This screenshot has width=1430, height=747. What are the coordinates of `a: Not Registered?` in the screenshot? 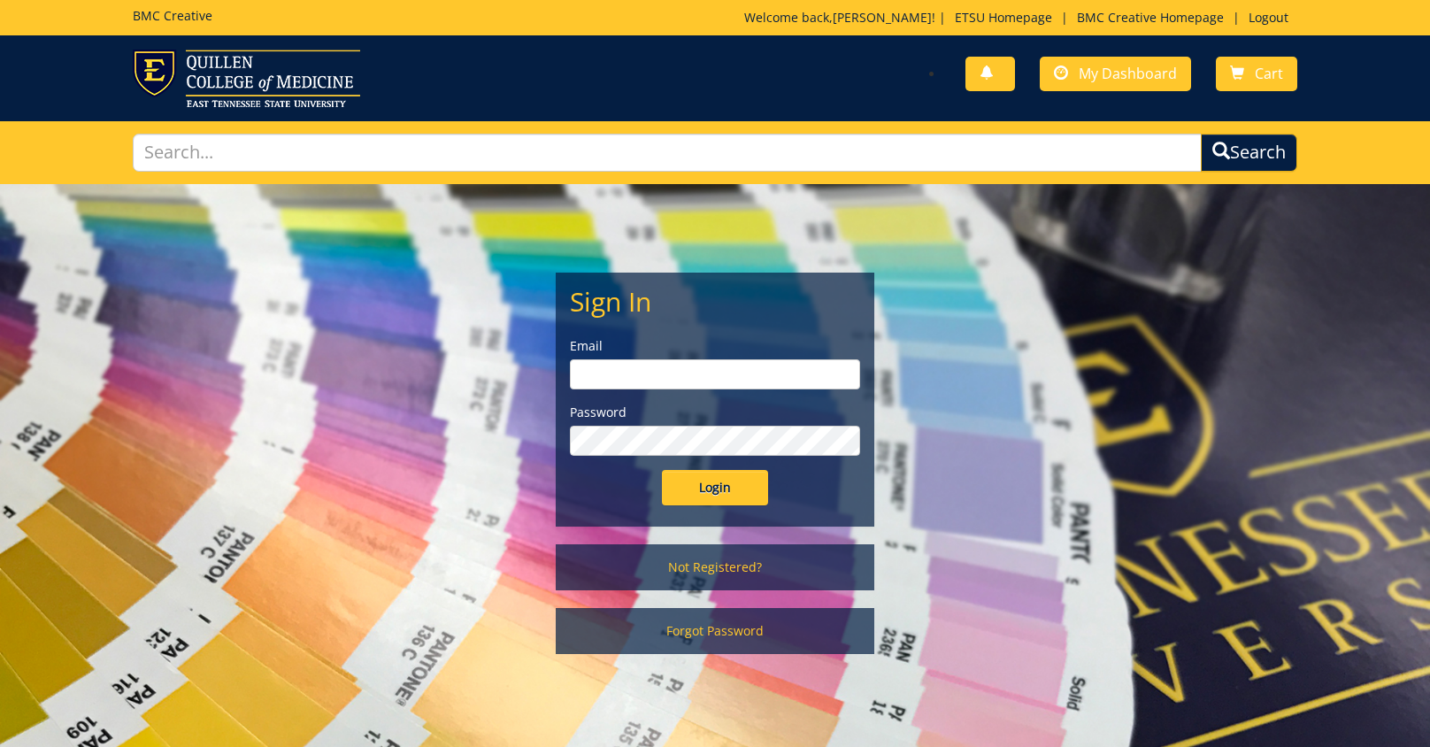 It's located at (715, 567).